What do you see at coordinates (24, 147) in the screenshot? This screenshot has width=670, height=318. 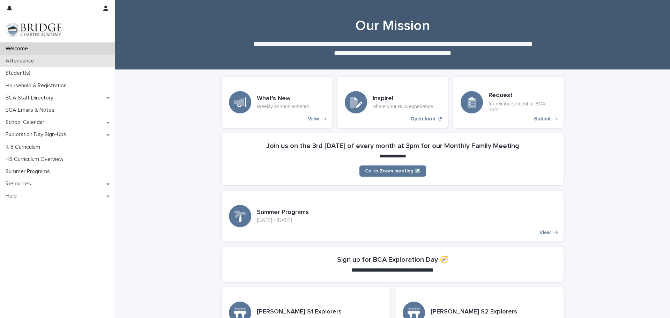 I see `p: K-8 Curriculum` at bounding box center [24, 147].